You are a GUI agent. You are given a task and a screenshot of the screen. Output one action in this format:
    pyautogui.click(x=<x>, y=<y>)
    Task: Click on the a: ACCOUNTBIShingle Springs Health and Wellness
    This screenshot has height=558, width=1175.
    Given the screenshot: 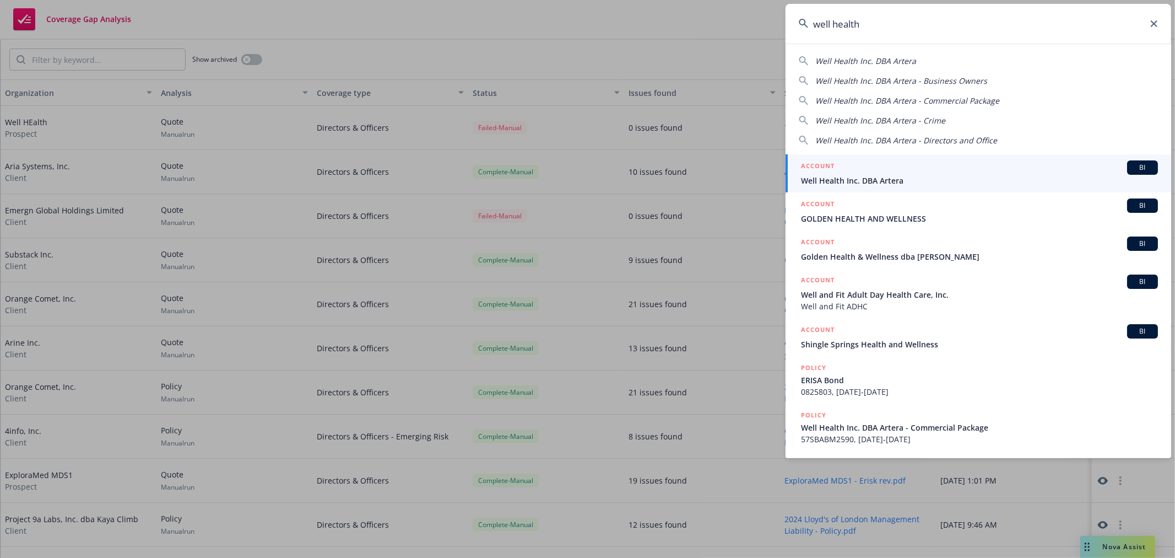 What is the action you would take?
    pyautogui.click(x=979, y=337)
    